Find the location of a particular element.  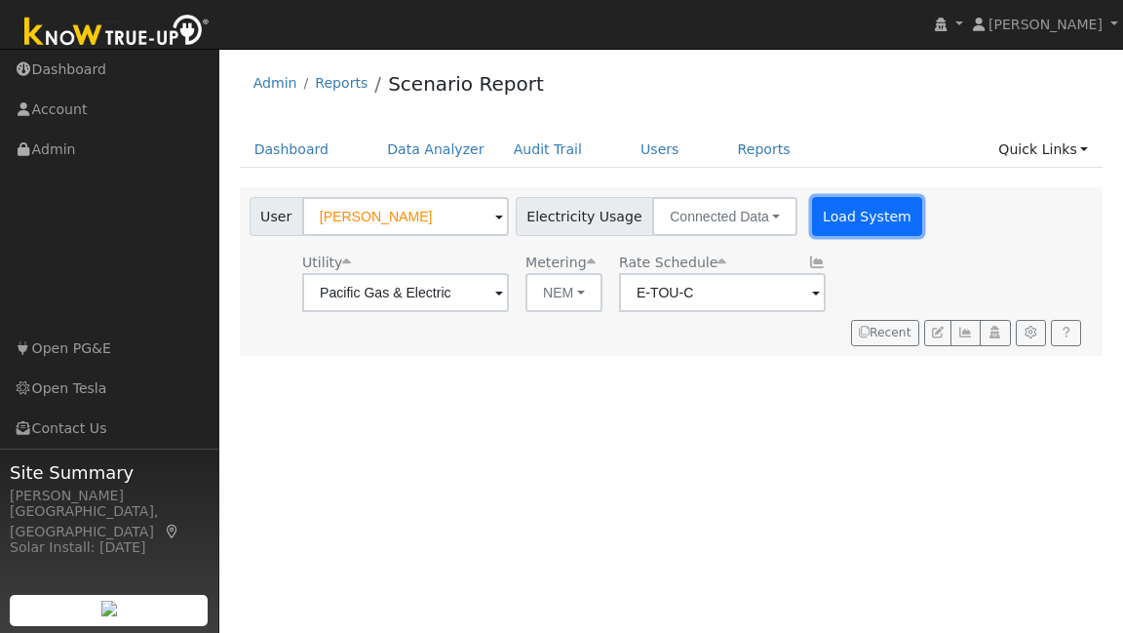

input: Select a Utility is located at coordinates (405, 292).